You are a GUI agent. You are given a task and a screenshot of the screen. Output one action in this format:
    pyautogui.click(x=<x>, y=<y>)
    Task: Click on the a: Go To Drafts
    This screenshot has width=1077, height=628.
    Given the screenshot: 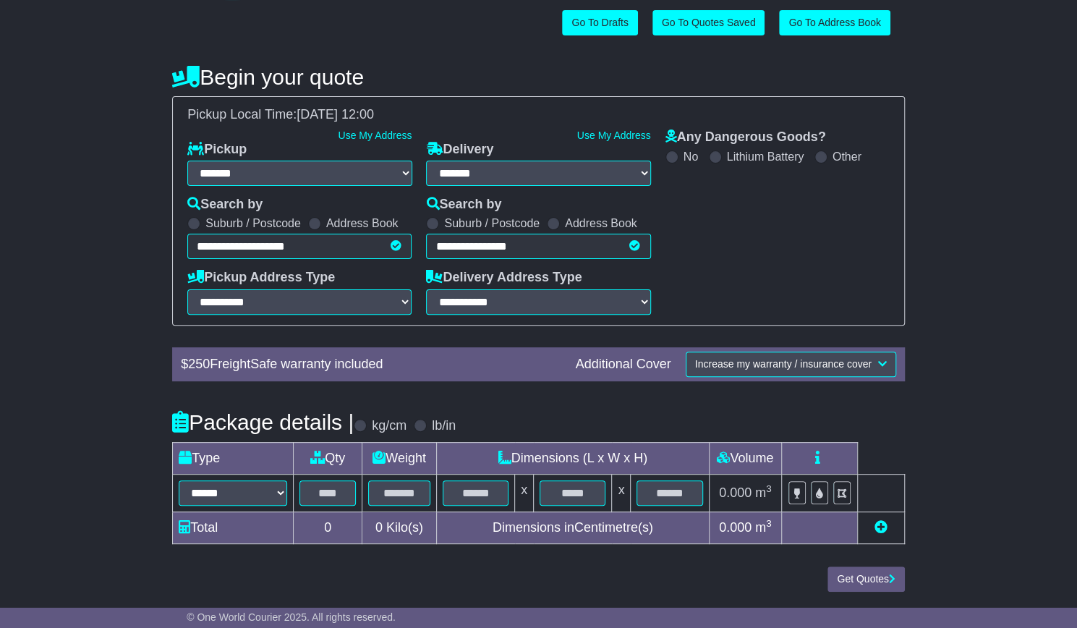 What is the action you would take?
    pyautogui.click(x=600, y=22)
    